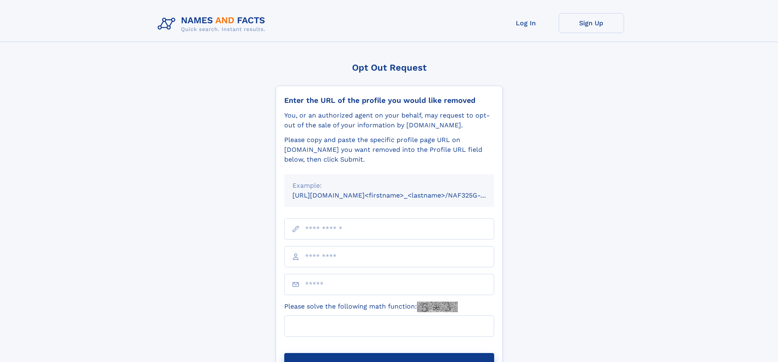  I want to click on img: Logo Names and Facts, so click(213, 24).